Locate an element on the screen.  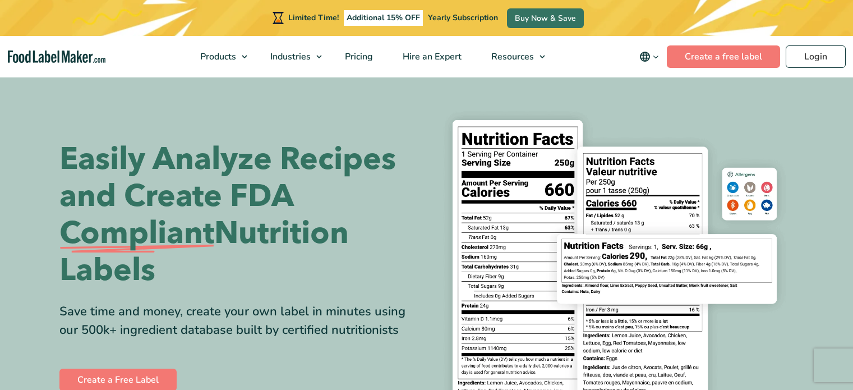
span: Limited Time! is located at coordinates (314, 17).